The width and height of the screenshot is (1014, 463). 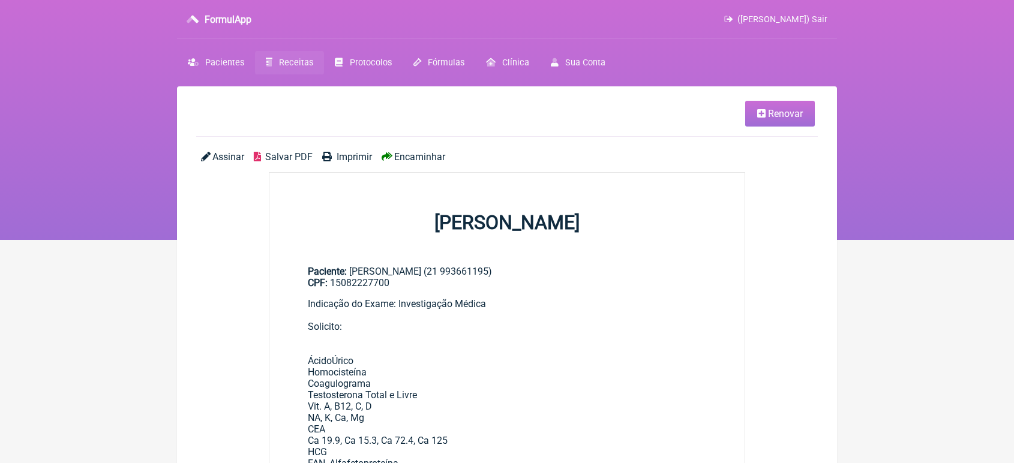 I want to click on a: Fórmulas, so click(x=439, y=62).